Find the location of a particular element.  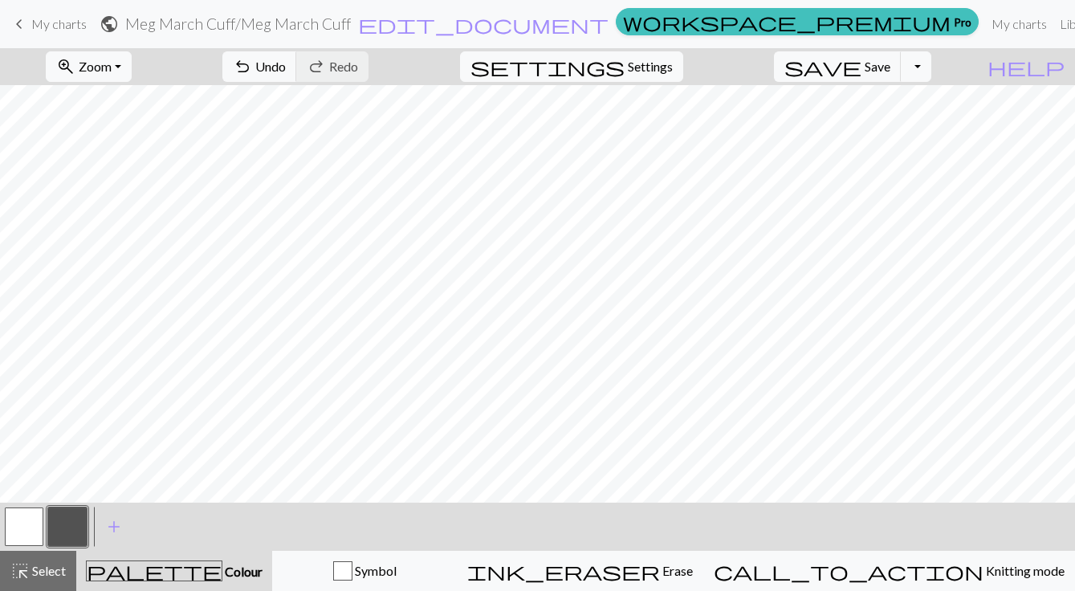

span: Knitting mode is located at coordinates (1024, 570).